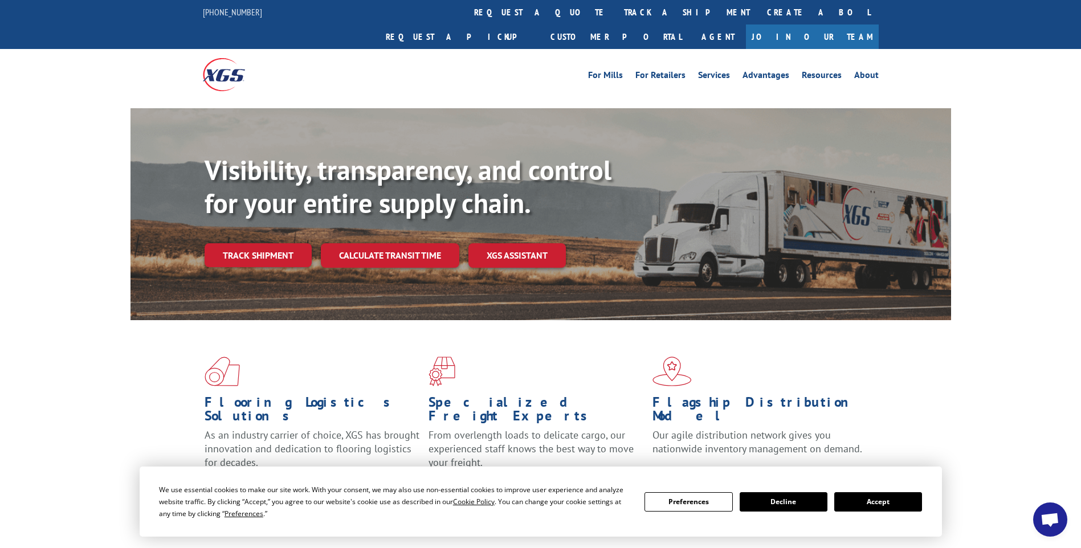  I want to click on img: xgs-icon-focused-on-flooring-red, so click(442, 372).